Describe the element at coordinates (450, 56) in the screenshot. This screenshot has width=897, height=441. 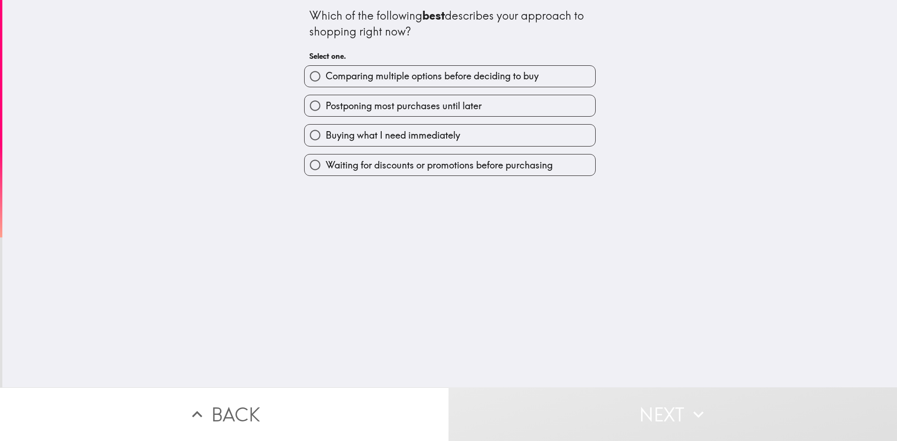
I see `h6: Select one.` at that location.